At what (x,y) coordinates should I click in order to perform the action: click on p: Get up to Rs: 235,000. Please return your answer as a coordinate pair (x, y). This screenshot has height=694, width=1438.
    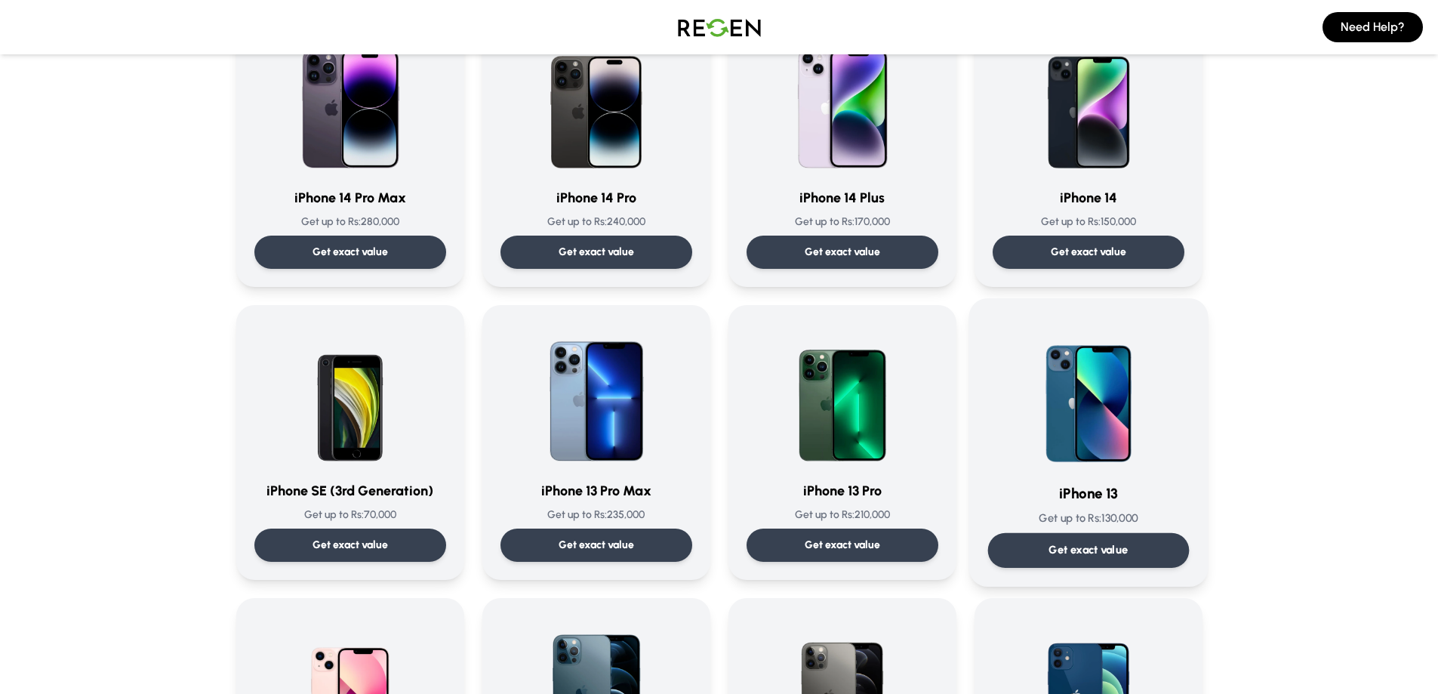
    Looking at the image, I should click on (597, 515).